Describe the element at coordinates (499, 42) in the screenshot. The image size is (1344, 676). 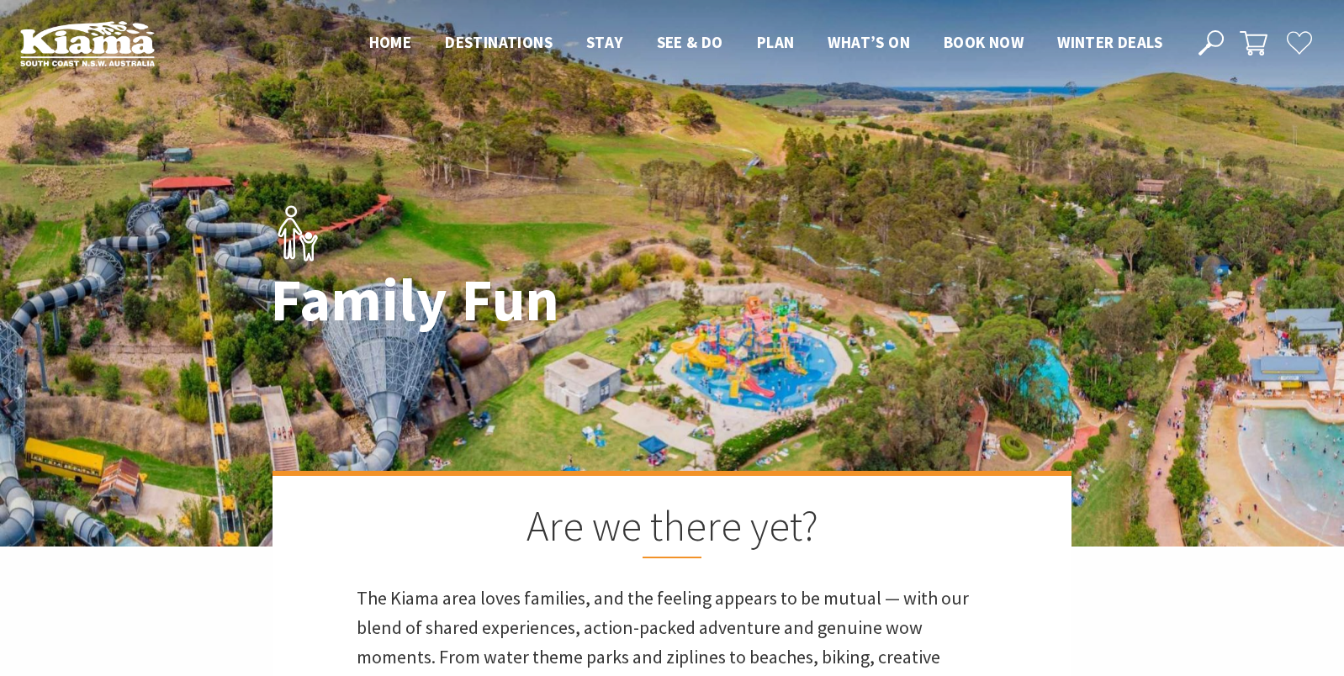
I see `span: Destinations` at that location.